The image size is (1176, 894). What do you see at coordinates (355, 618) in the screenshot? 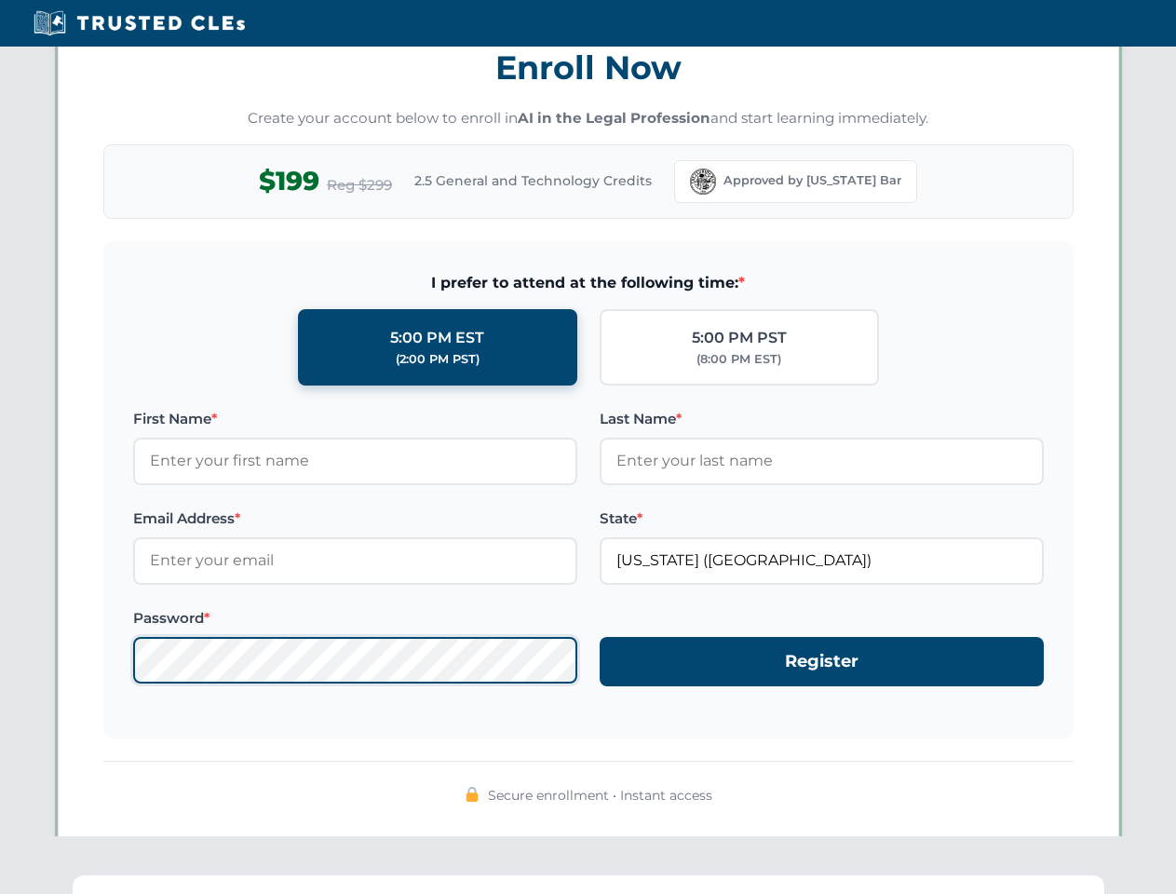
I see `label: Password` at bounding box center [355, 618].